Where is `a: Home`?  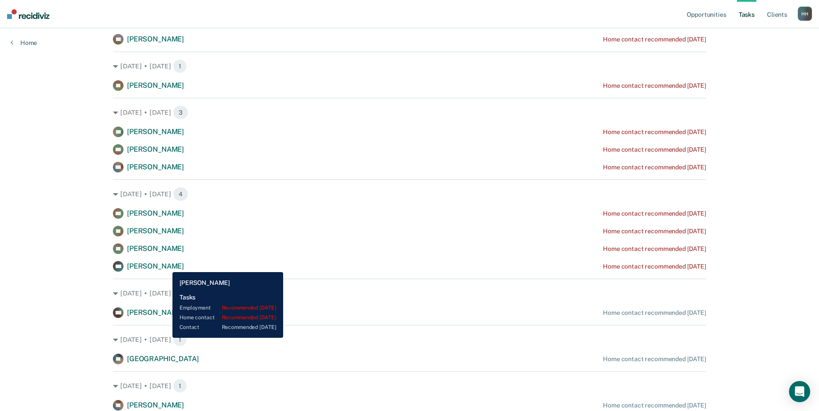
a: Home is located at coordinates (24, 43).